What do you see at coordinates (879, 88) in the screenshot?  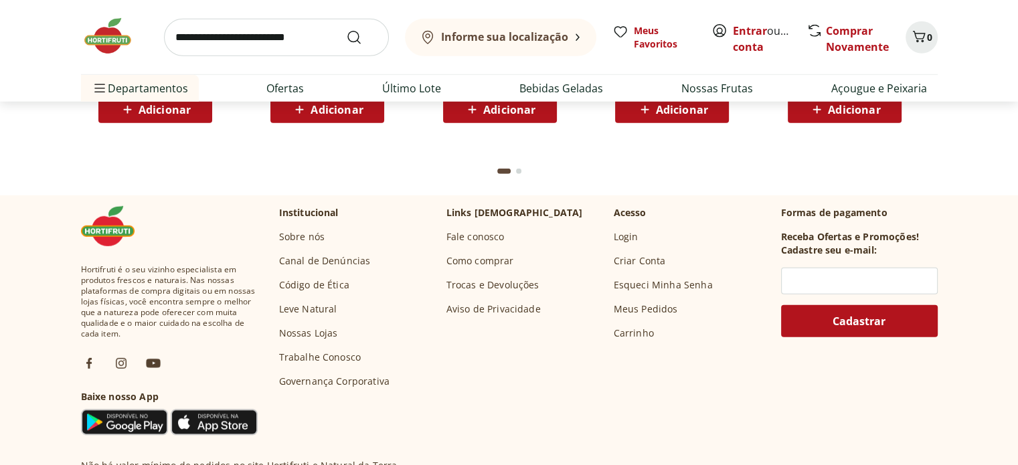 I see `a: Açougue e Peixaria` at bounding box center [879, 88].